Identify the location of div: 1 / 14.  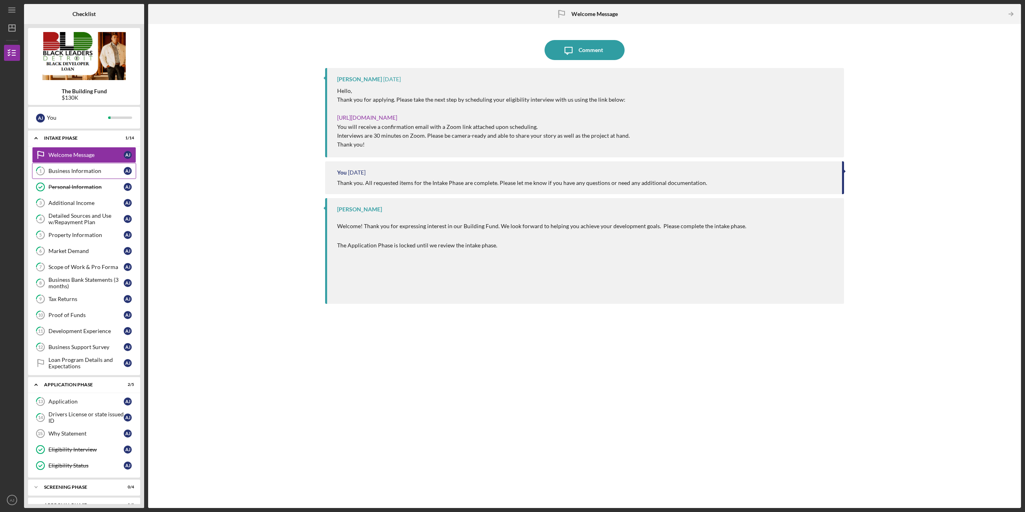
(127, 138).